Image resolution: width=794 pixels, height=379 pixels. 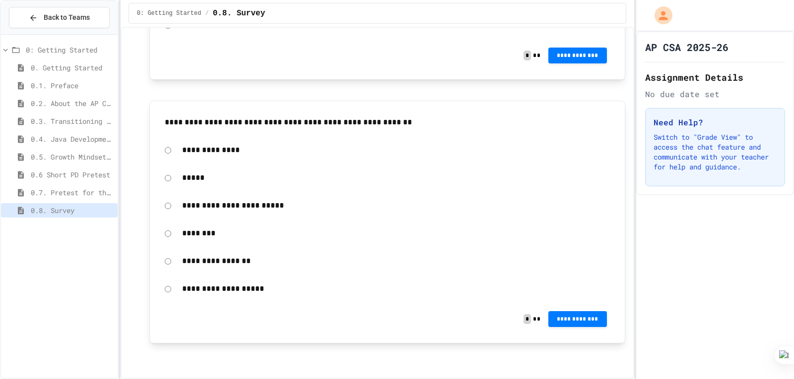 I want to click on p: Switch to "Grade View" to access the chat feature and communicate with your teacher for help and ..., so click(x=715, y=152).